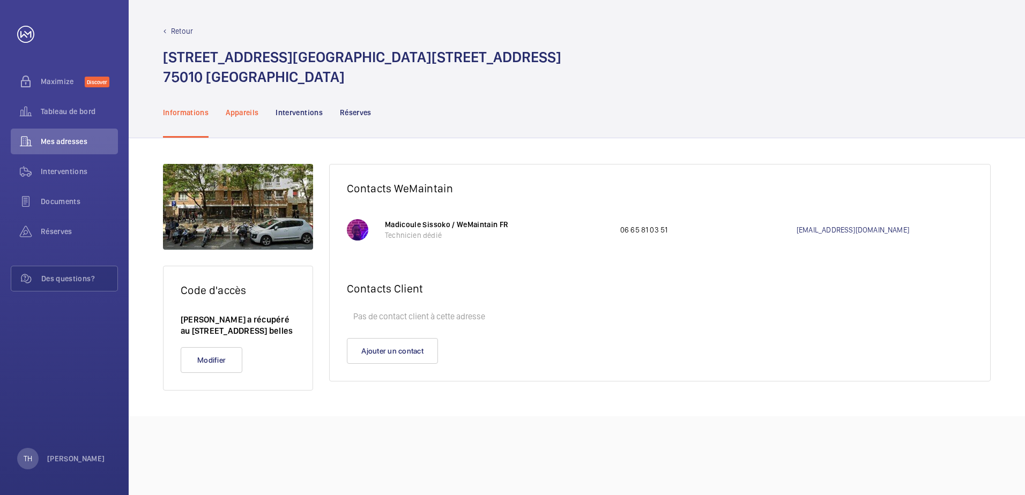 This screenshot has width=1025, height=495. What do you see at coordinates (186, 113) in the screenshot?
I see `p: Informations` at bounding box center [186, 113].